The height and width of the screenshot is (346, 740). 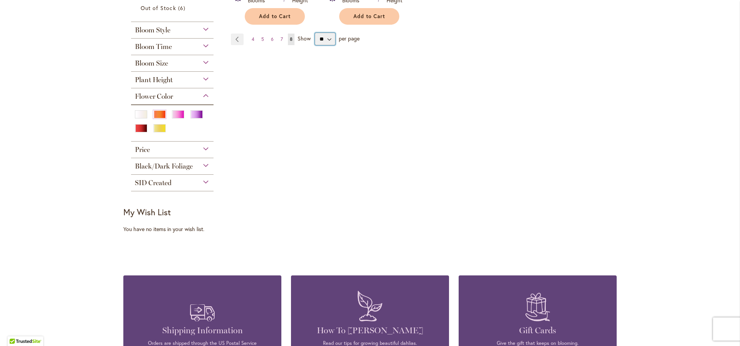 What do you see at coordinates (537, 330) in the screenshot?
I see `h4: Gift Cards` at bounding box center [537, 330].